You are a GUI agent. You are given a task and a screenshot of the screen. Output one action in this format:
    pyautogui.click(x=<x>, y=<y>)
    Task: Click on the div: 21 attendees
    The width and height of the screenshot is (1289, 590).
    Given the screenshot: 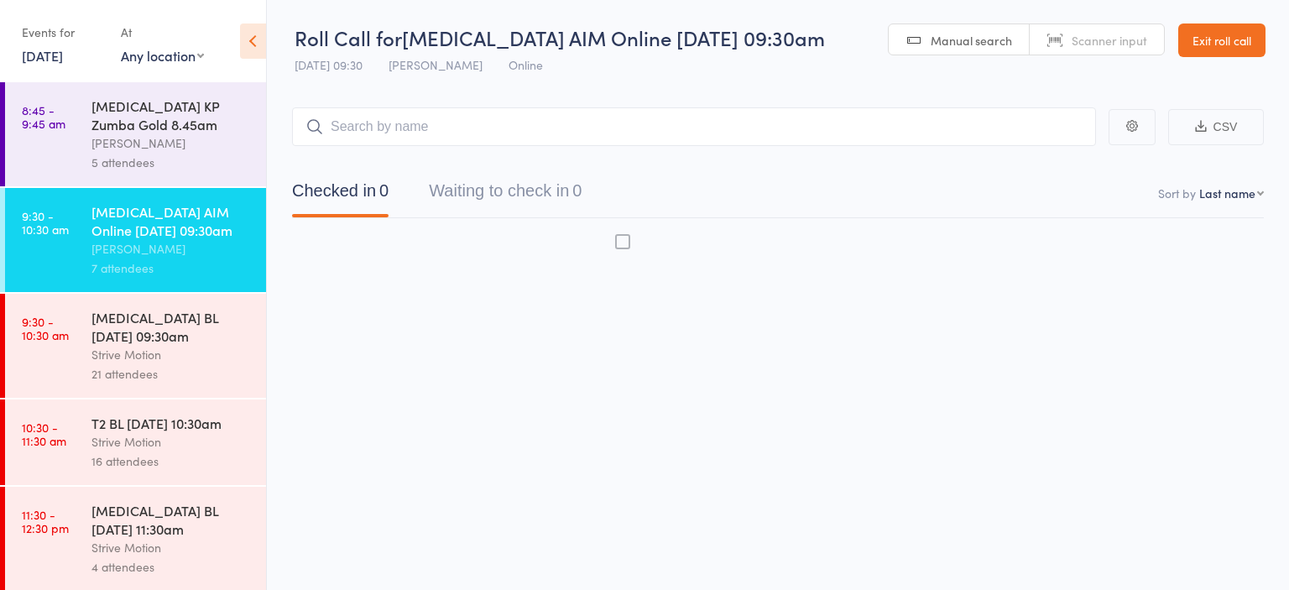 What is the action you would take?
    pyautogui.click(x=171, y=374)
    